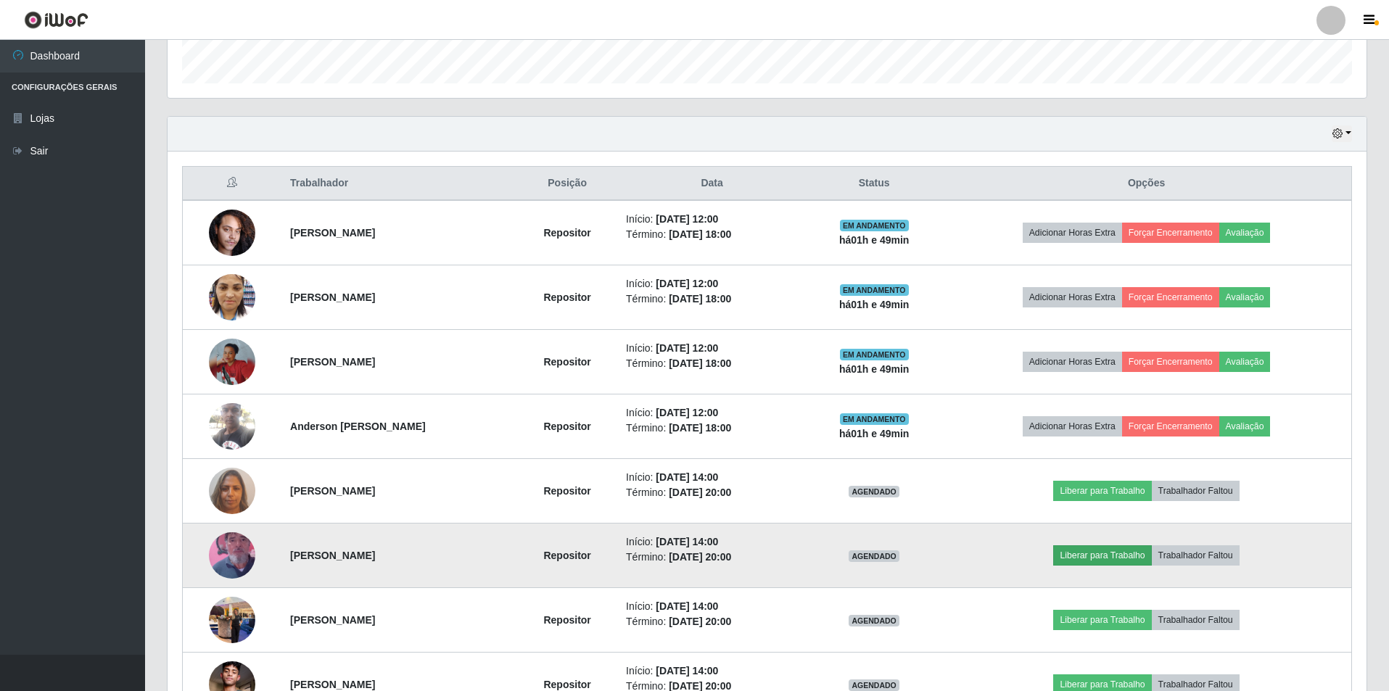 This screenshot has width=1389, height=691. I want to click on img: 1750959267222.jpeg, so click(232, 297).